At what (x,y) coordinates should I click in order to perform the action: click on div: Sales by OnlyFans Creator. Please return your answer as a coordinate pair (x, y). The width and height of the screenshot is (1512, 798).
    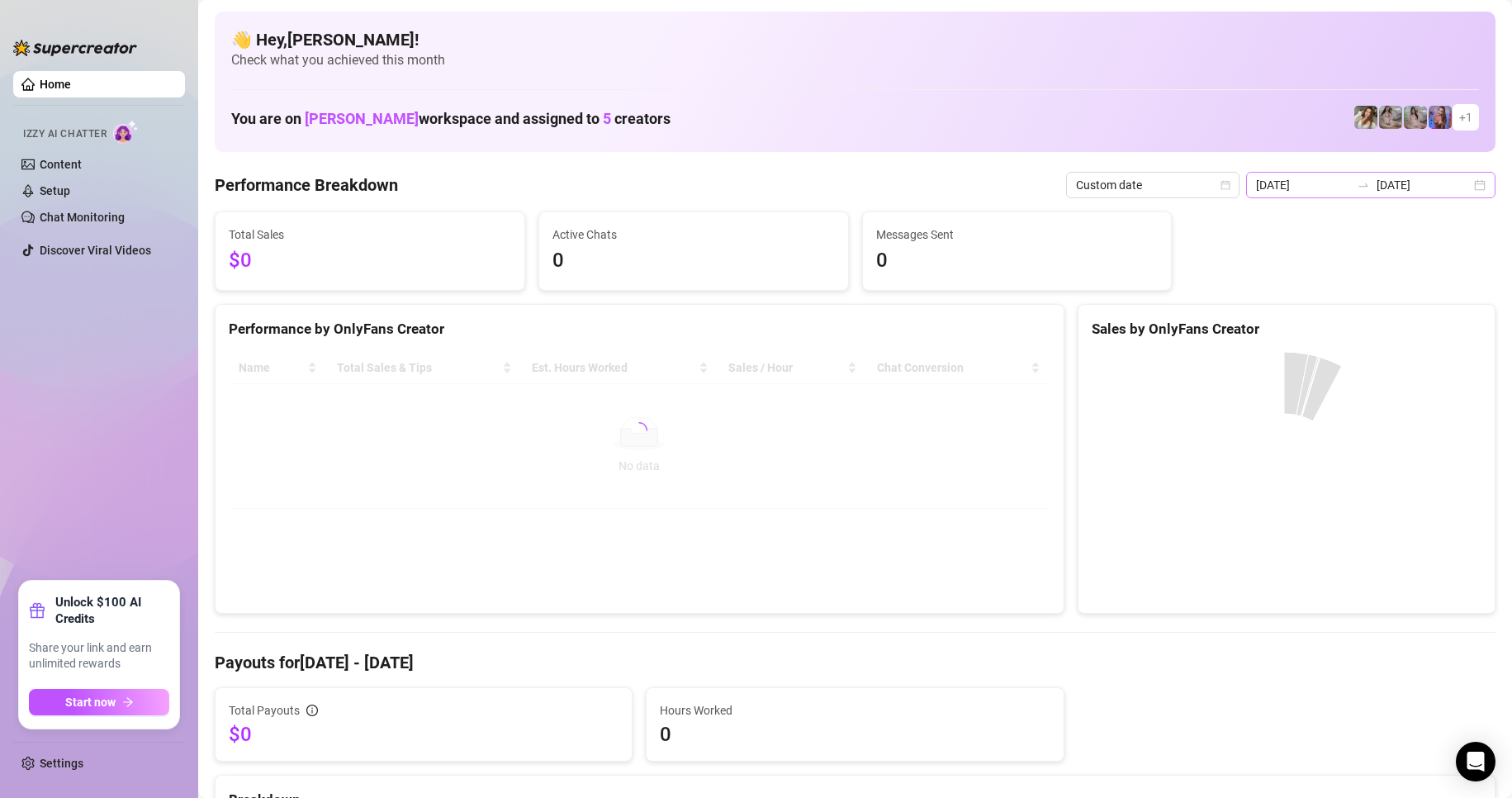
    Looking at the image, I should click on (1287, 328).